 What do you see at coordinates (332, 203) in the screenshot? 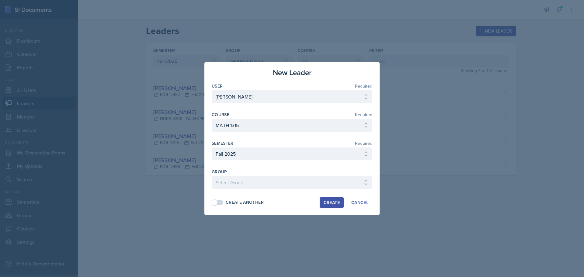
I see `div: Create` at bounding box center [332, 203].